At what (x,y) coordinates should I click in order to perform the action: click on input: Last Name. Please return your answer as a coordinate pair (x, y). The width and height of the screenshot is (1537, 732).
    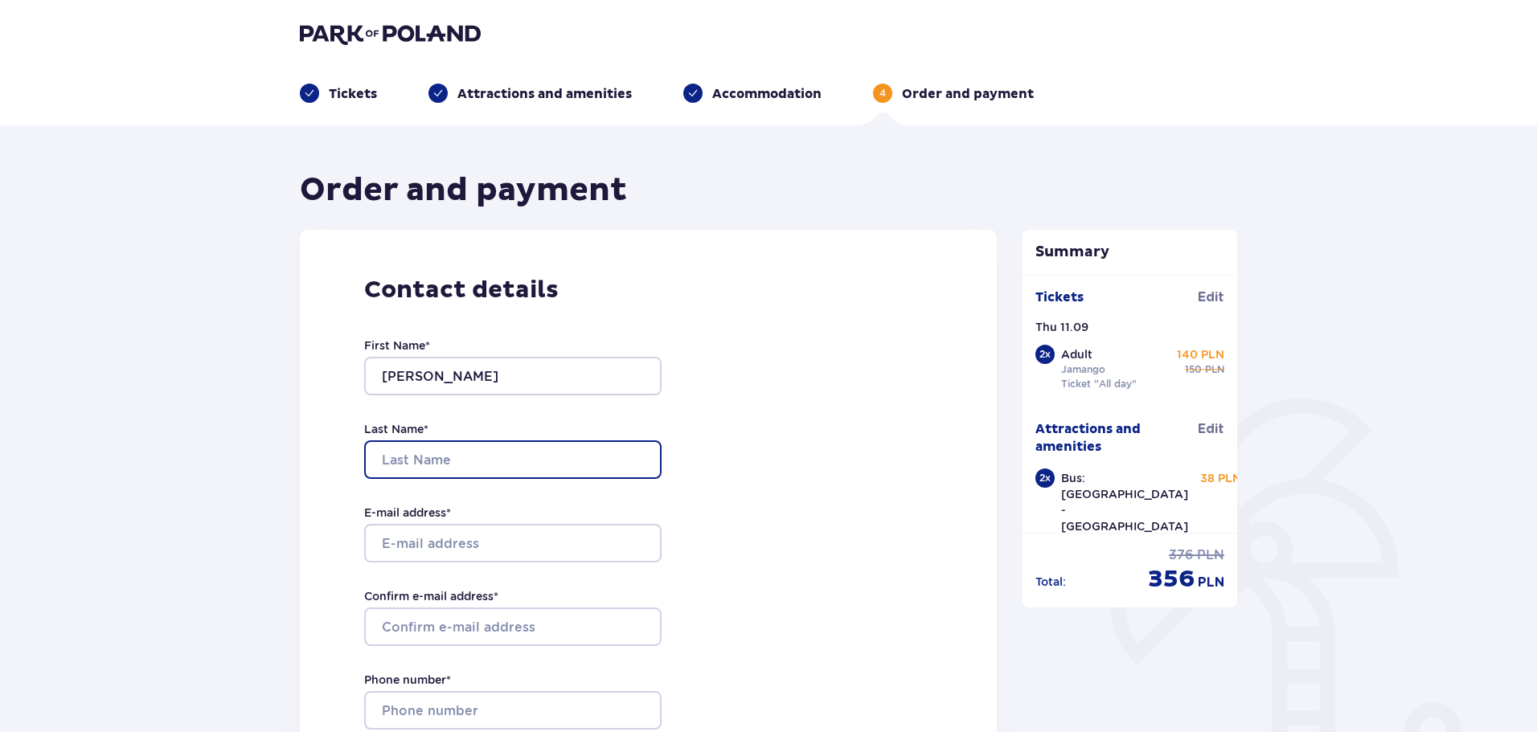
    Looking at the image, I should click on (513, 460).